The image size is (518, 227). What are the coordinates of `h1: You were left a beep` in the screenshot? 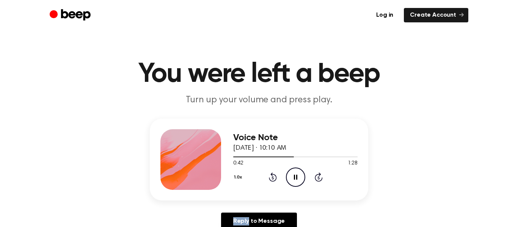 It's located at (259, 74).